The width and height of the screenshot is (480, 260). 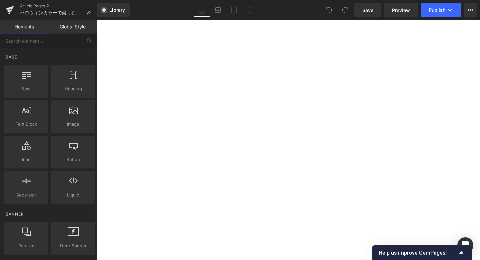 I want to click on span: Liquid, so click(x=73, y=195).